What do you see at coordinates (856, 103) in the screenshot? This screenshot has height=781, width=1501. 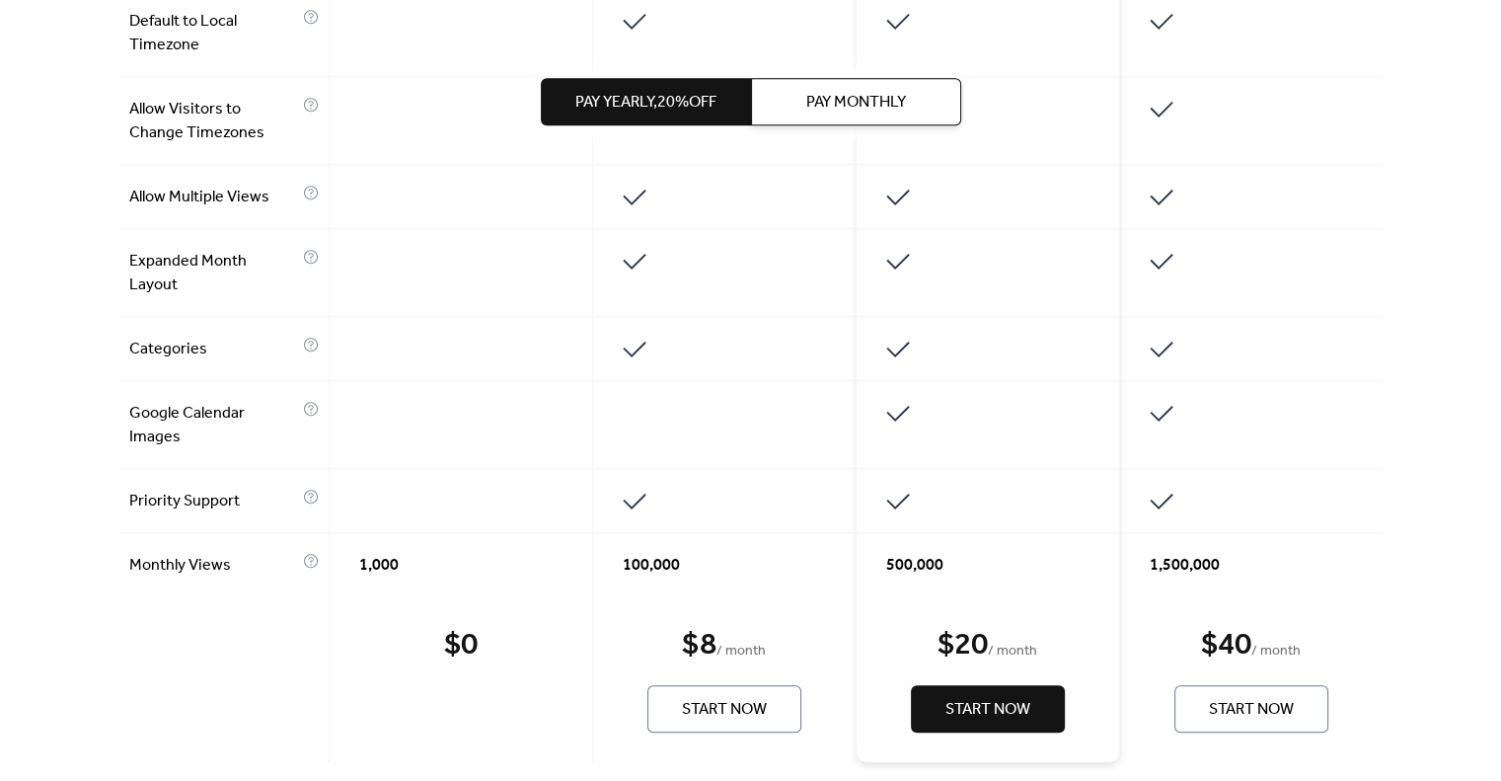 I see `button: Pay Monthly` at bounding box center [856, 103].